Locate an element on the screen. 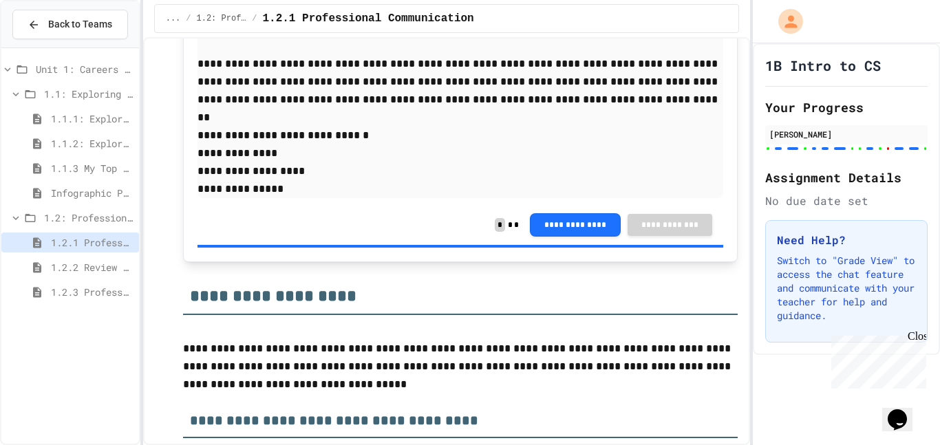 This screenshot has height=445, width=940. h1: 1B Intro to CS is located at coordinates (823, 65).